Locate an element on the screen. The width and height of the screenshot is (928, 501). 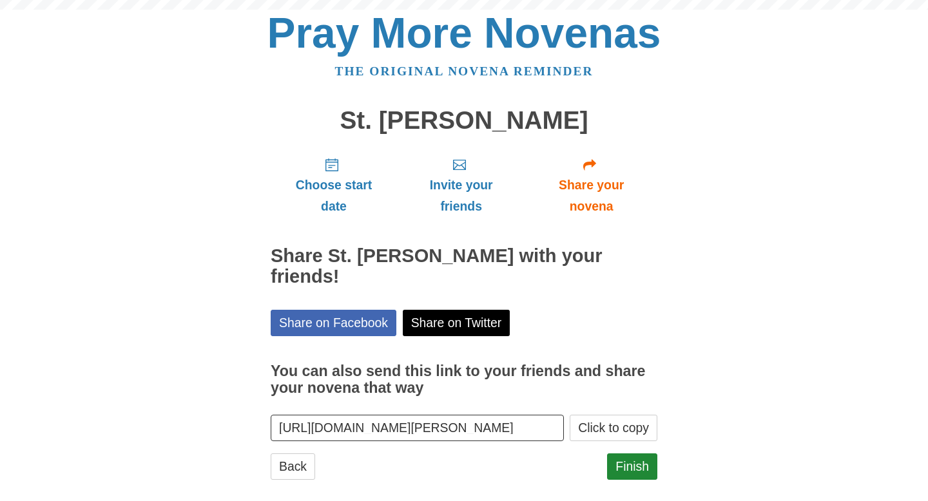
span: Invite your friends is located at coordinates (461, 196).